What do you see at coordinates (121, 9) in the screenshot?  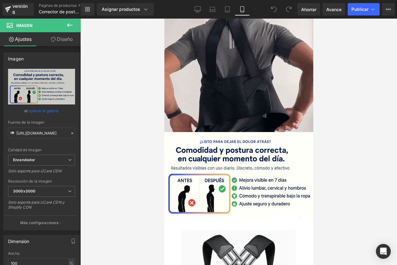 I see `font: Asignar productos` at bounding box center [121, 9].